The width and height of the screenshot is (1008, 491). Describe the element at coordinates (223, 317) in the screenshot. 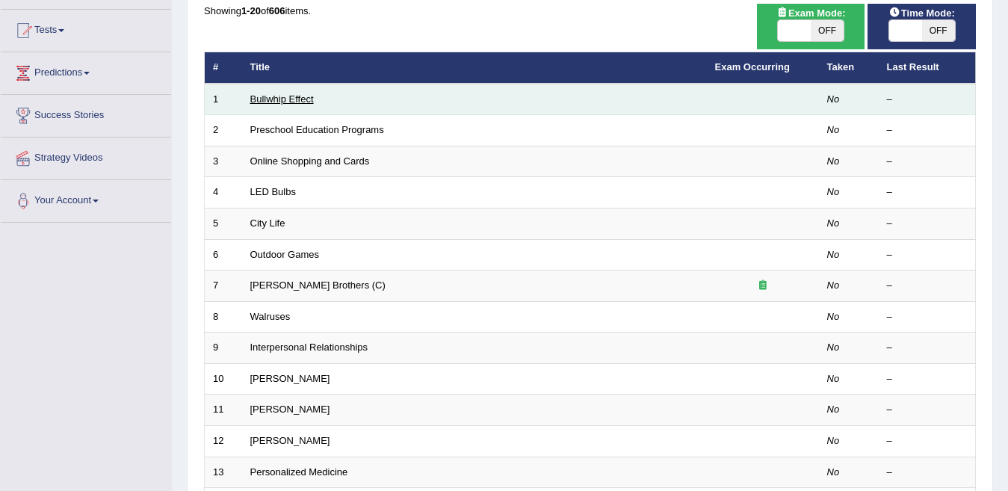

I see `td: 8` at that location.